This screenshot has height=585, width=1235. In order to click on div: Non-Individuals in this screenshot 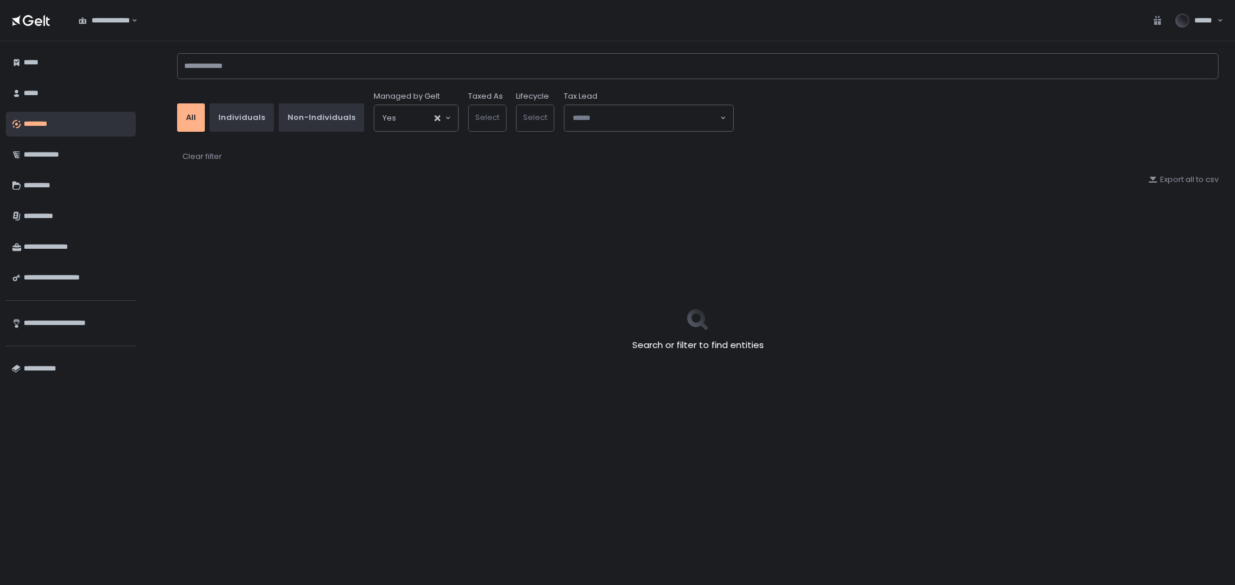, I will do `click(321, 117)`.